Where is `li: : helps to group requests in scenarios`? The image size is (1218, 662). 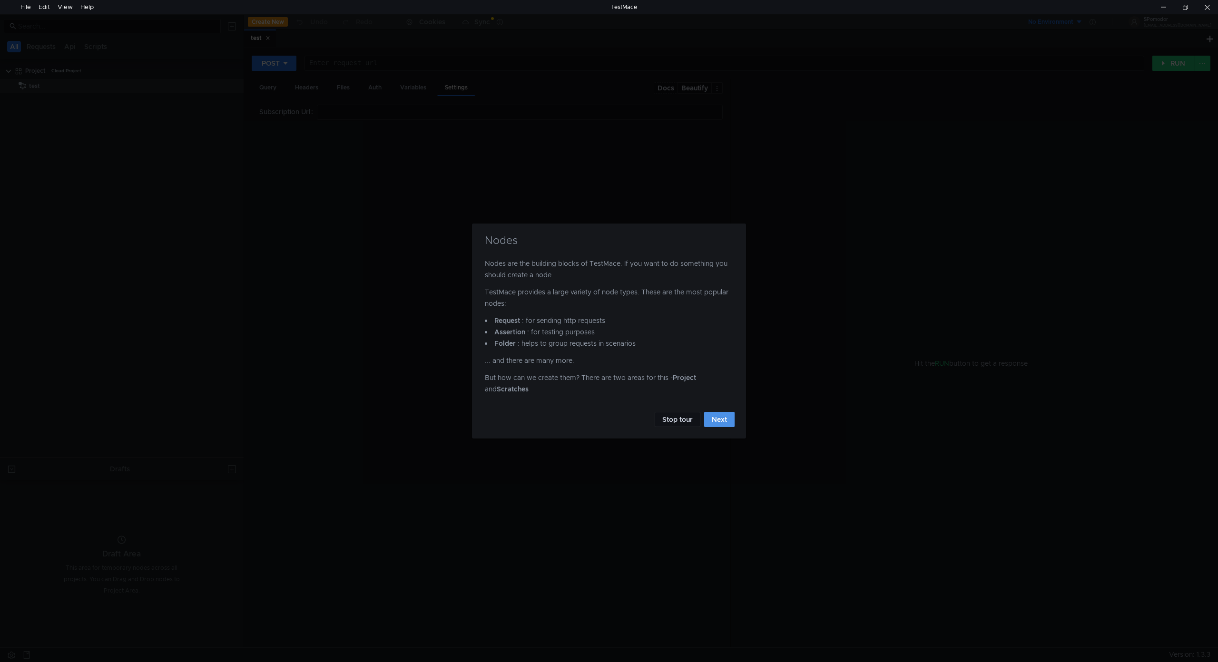
li: : helps to group requests in scenarios is located at coordinates (609, 343).